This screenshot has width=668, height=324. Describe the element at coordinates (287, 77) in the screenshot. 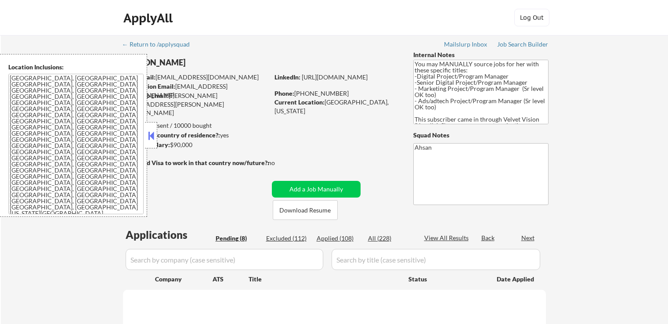

I see `strong: LinkedIn:` at that location.